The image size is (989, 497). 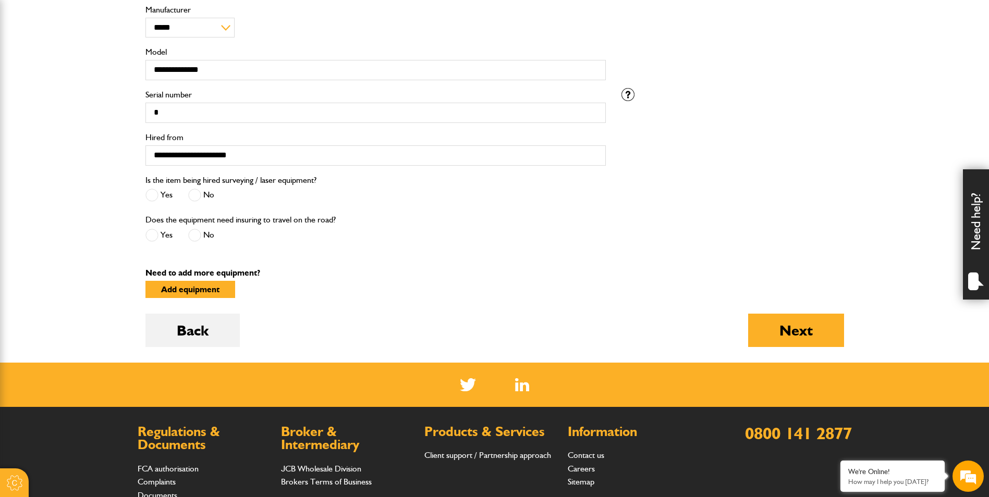 I want to click on div: We're Online!, so click(x=892, y=472).